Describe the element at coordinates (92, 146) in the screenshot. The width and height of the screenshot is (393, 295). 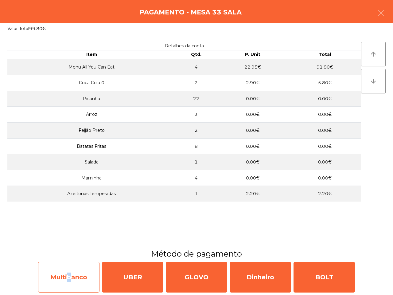
I see `td: Batatas Fritas` at that location.